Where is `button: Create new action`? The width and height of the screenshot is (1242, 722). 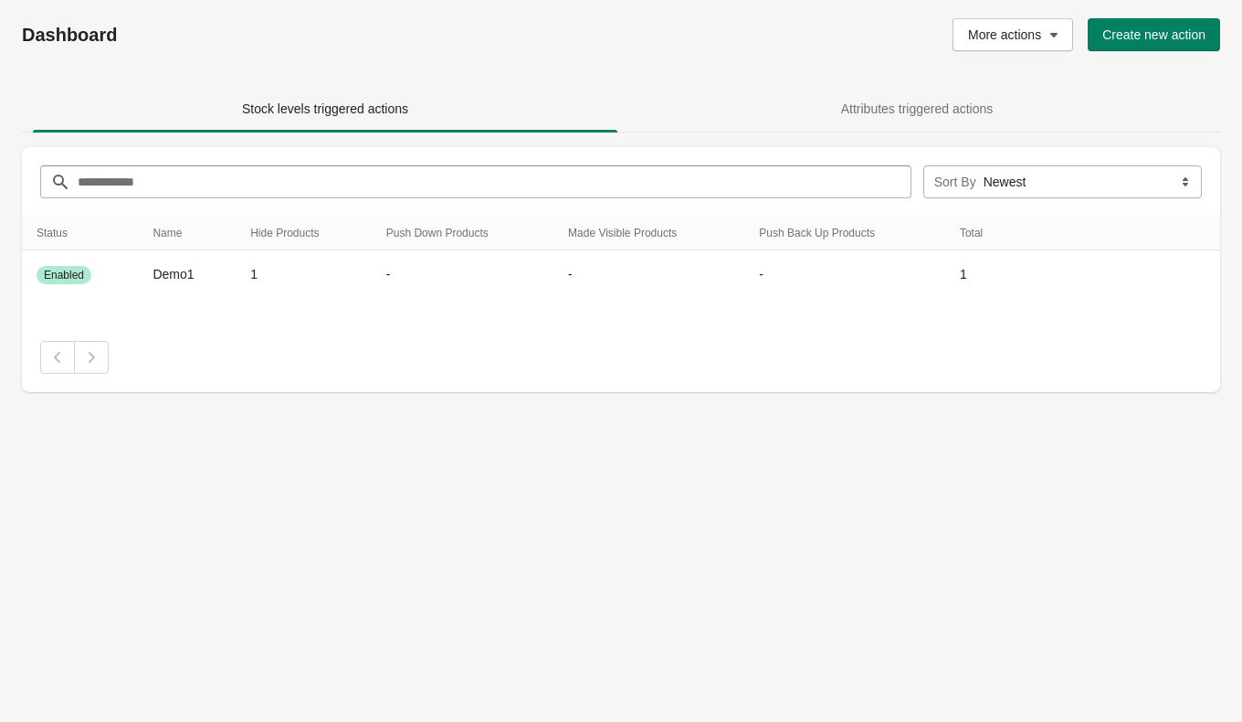 button: Create new action is located at coordinates (1154, 35).